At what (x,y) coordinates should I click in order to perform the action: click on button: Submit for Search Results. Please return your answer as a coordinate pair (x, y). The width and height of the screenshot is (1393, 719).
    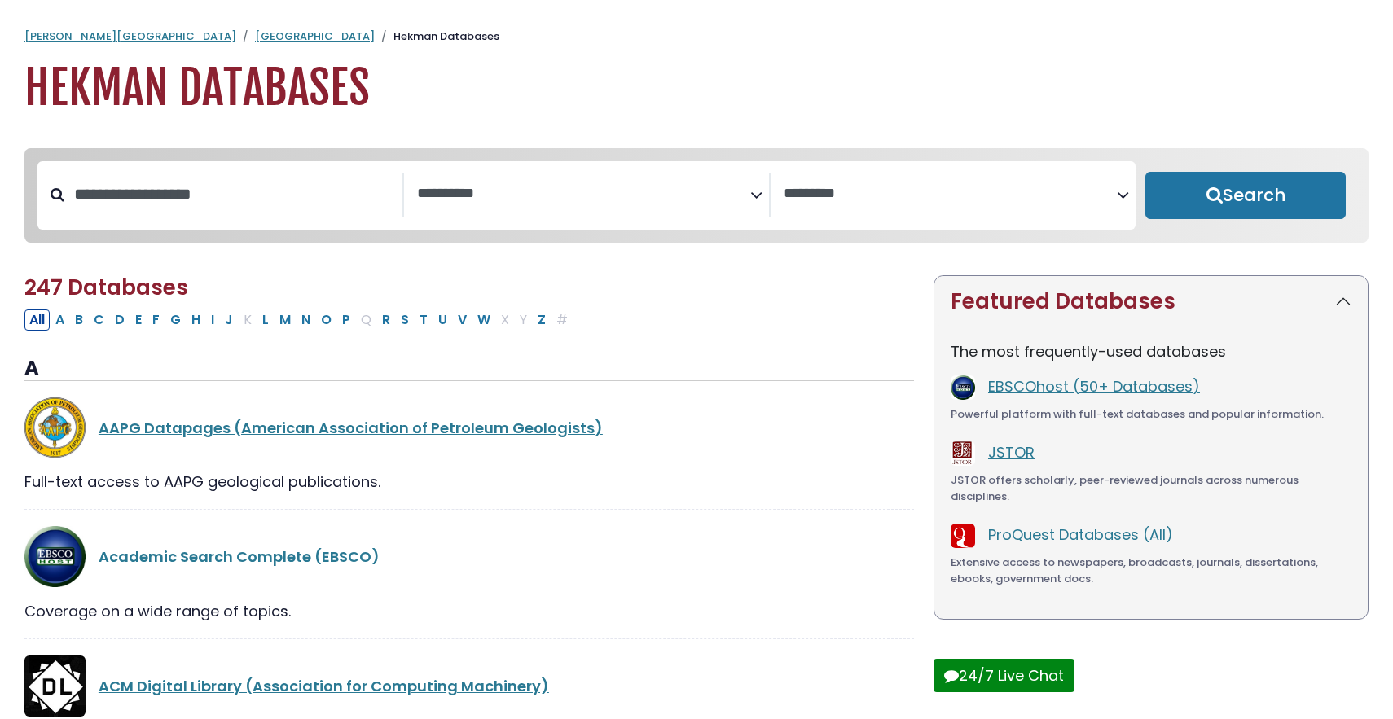
    Looking at the image, I should click on (1246, 196).